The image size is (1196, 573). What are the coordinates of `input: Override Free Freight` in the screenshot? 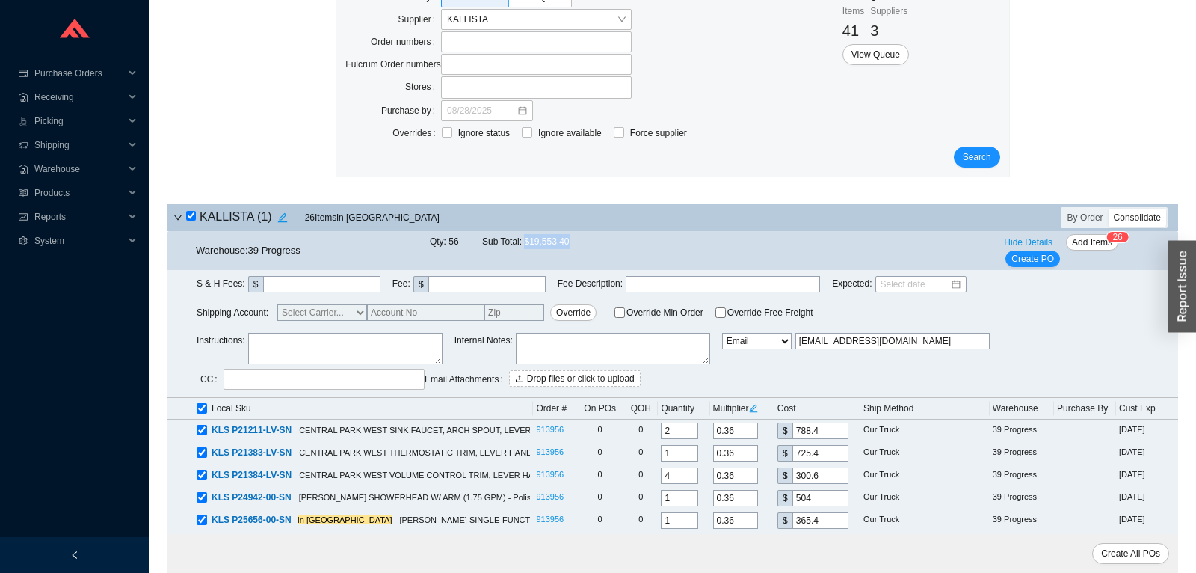 It's located at (720, 312).